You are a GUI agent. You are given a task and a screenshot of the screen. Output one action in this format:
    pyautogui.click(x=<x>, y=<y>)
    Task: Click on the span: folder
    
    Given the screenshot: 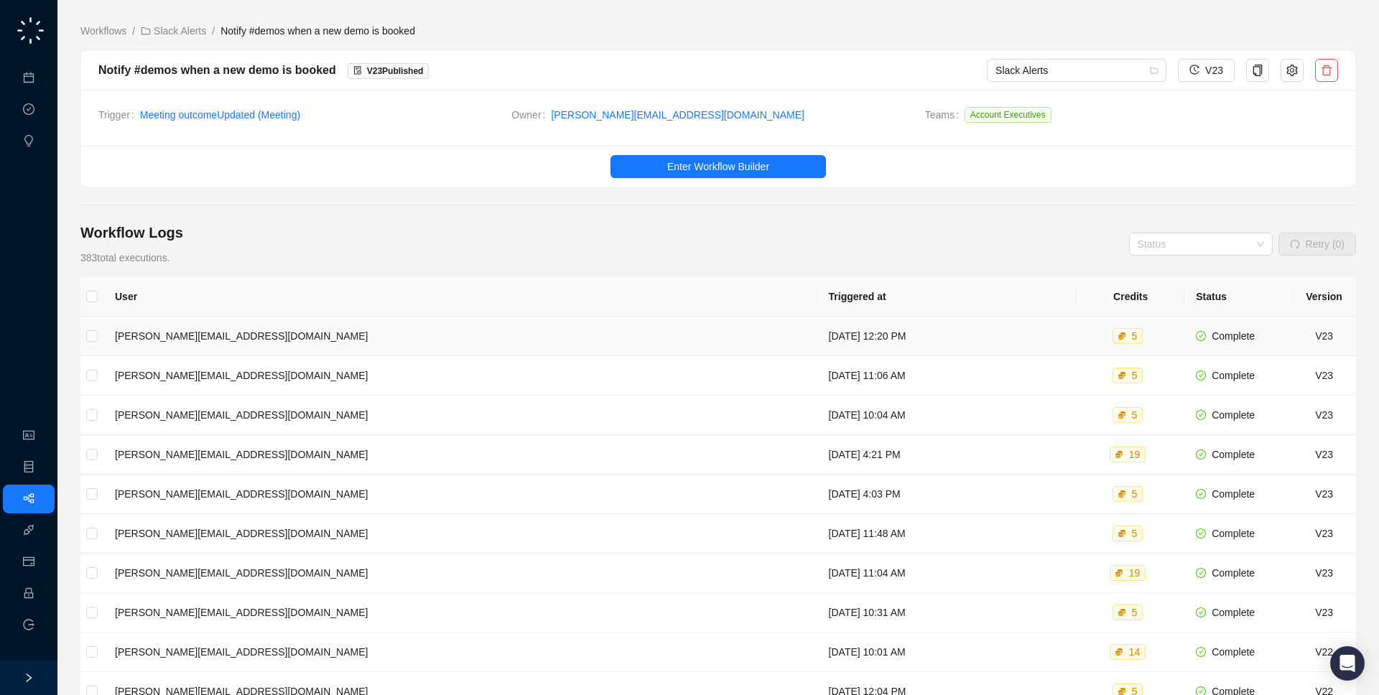 What is the action you would take?
    pyautogui.click(x=146, y=31)
    